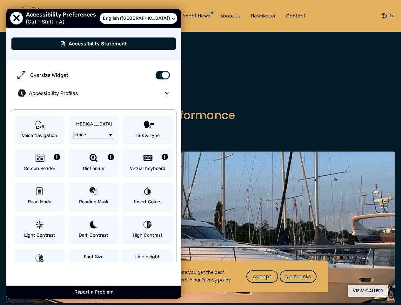 This screenshot has height=305, width=401. What do you see at coordinates (94, 273) in the screenshot?
I see `a: Skynet Technologies - opens in new tab` at bounding box center [94, 273].